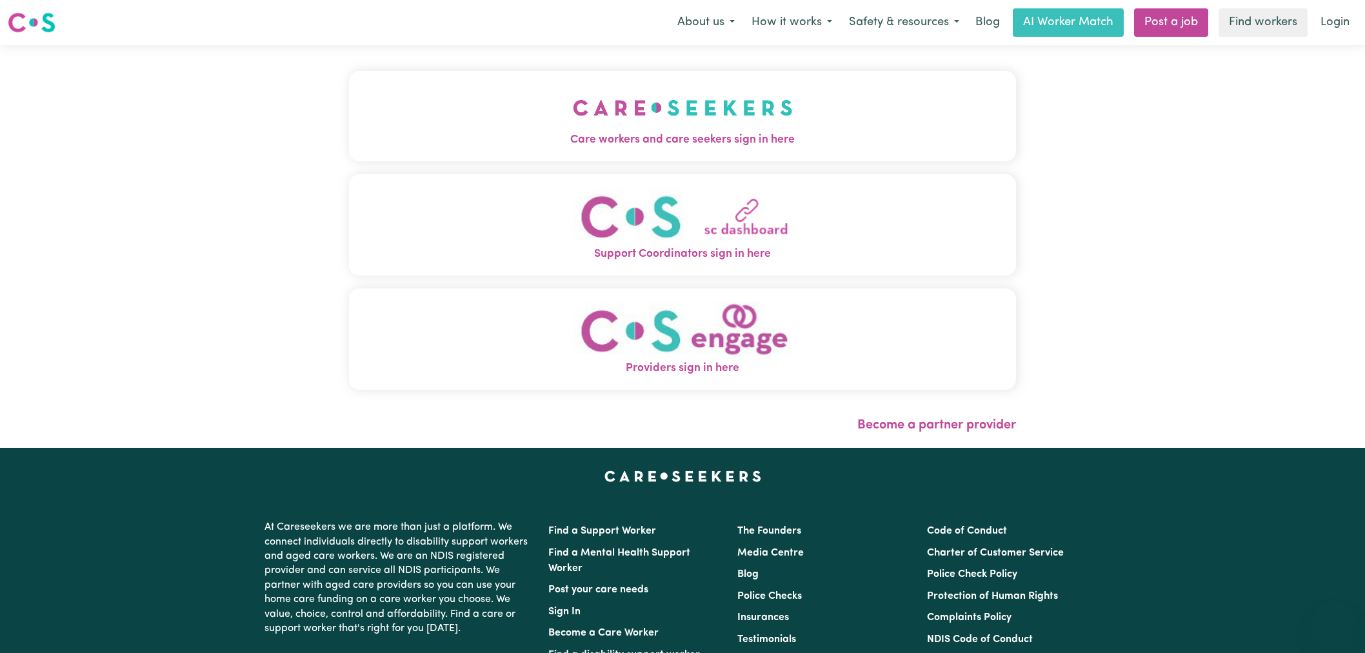 This screenshot has width=1365, height=653. What do you see at coordinates (937, 425) in the screenshot?
I see `a: Become a partner provider` at bounding box center [937, 425].